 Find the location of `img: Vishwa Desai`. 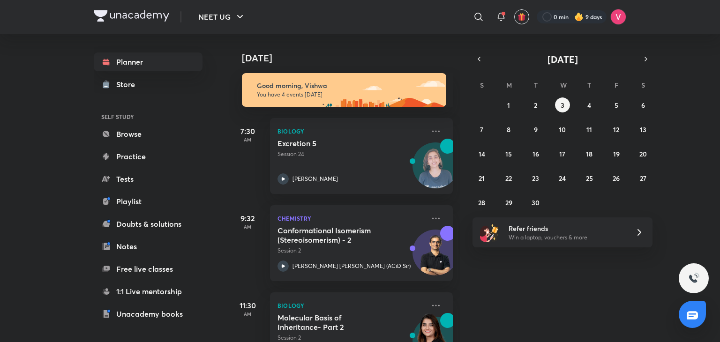

img: Vishwa Desai is located at coordinates (618, 17).